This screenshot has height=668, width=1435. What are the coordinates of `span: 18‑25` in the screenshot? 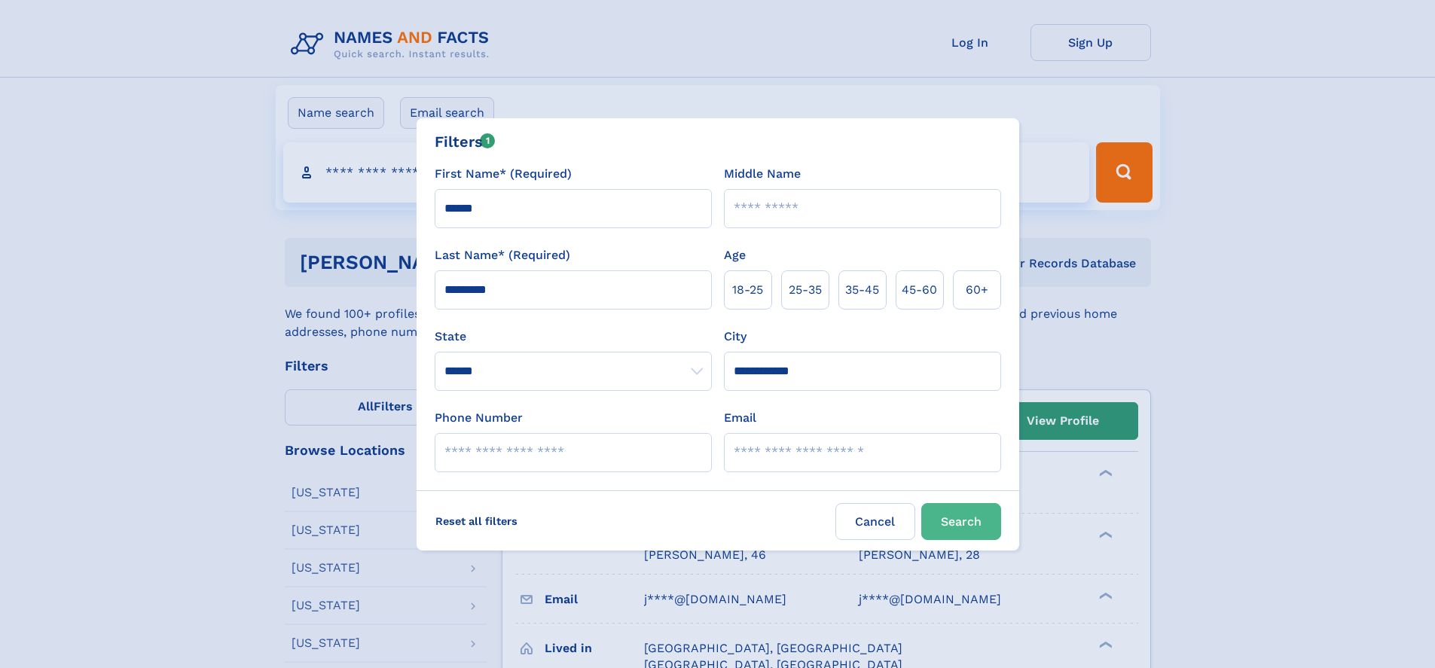 It's located at (747, 290).